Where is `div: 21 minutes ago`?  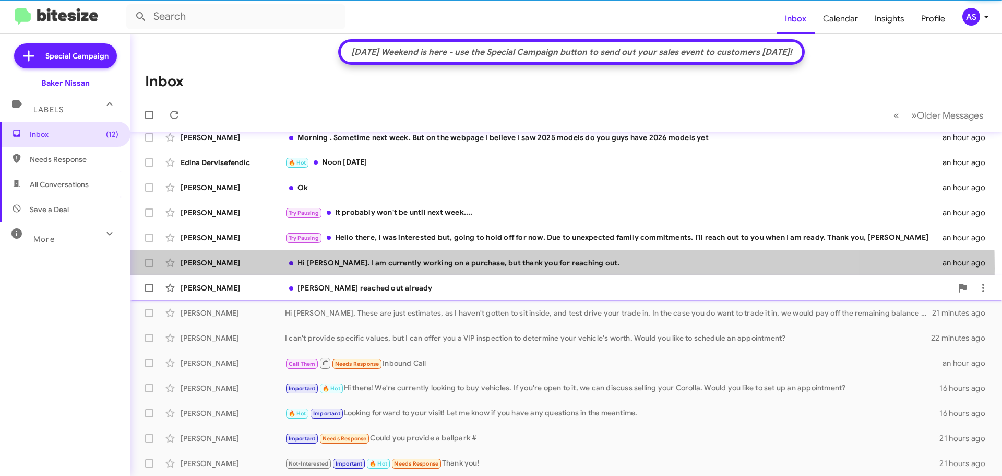 div: 21 minutes ago is located at coordinates (963, 313).